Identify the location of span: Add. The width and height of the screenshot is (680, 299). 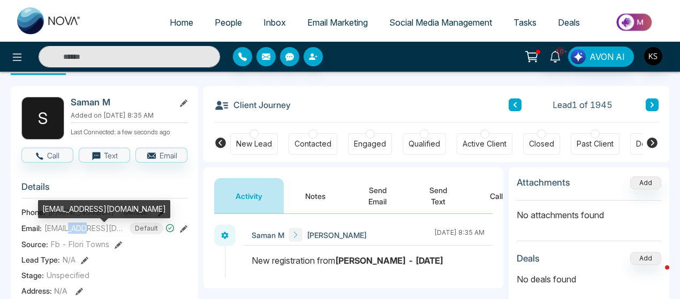
(645, 182).